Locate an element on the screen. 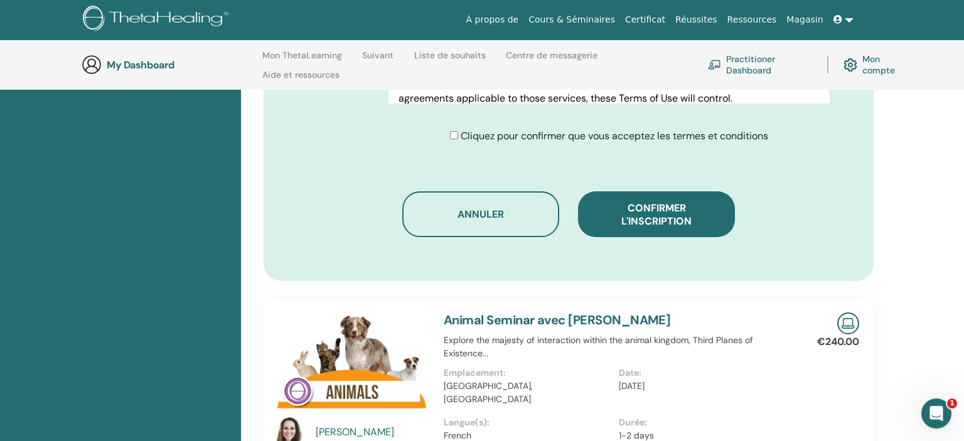  img: generic-user-icon.jpg is located at coordinates (92, 65).